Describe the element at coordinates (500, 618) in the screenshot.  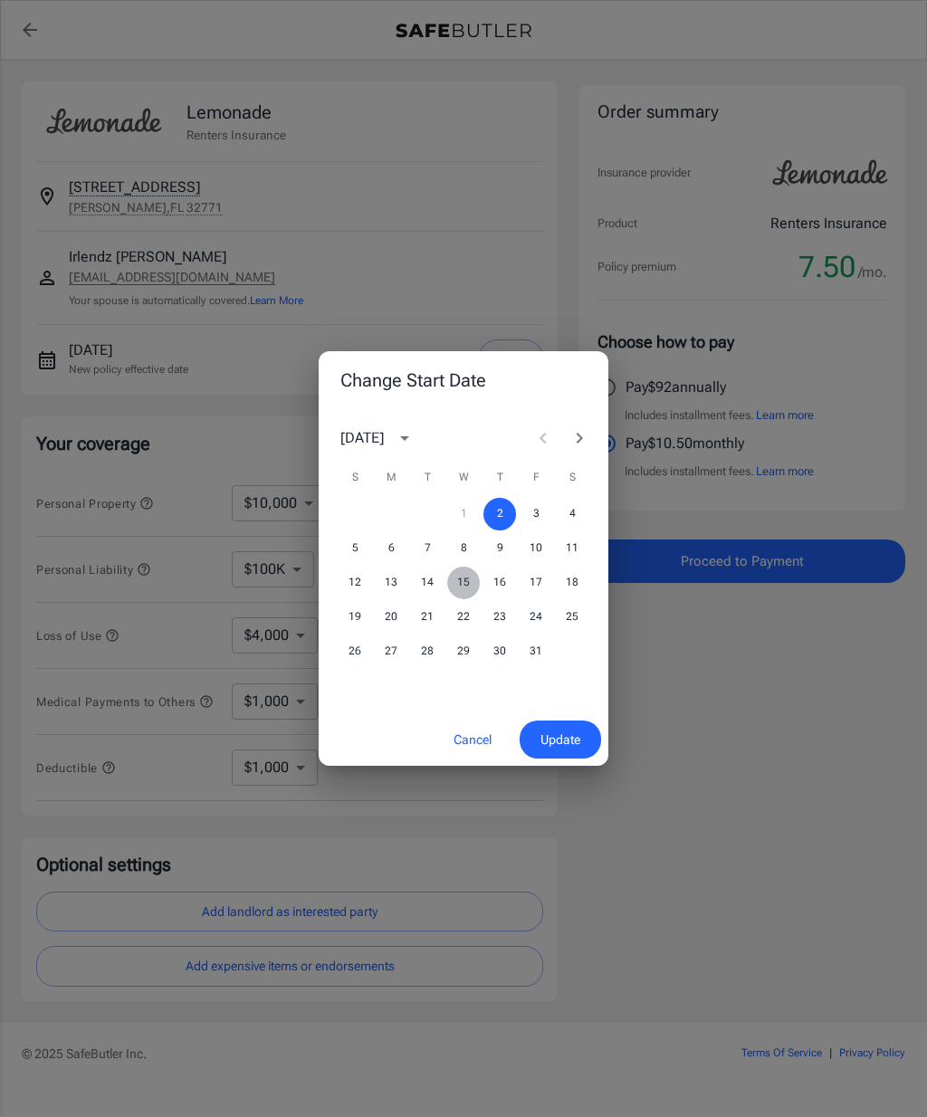
I see `button: 23` at that location.